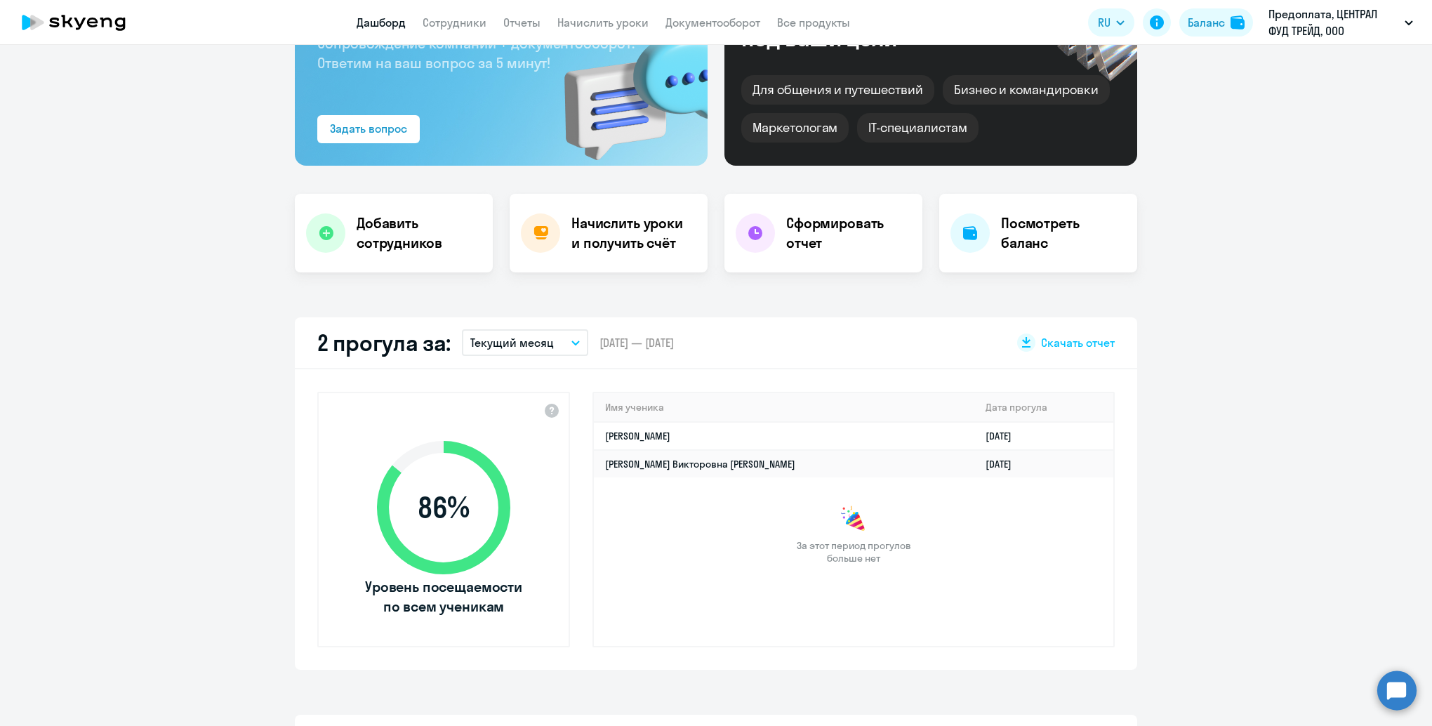 This screenshot has height=726, width=1432. What do you see at coordinates (368, 128) in the screenshot?
I see `div: Задать вопрос` at bounding box center [368, 128].